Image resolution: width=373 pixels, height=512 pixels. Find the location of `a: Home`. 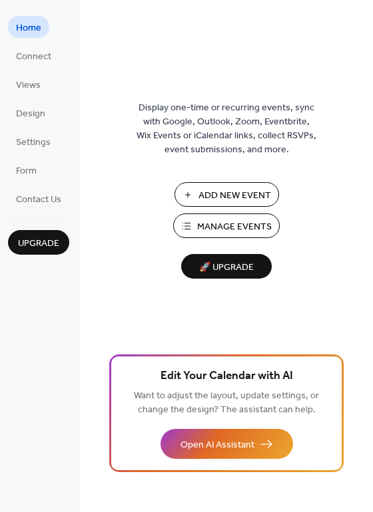

a: Home is located at coordinates (29, 27).